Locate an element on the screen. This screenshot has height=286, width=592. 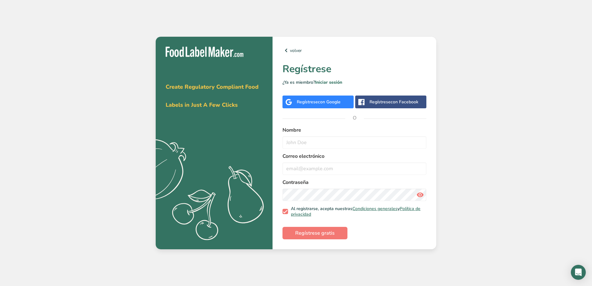
h1: Regístrese is located at coordinates (354, 69).